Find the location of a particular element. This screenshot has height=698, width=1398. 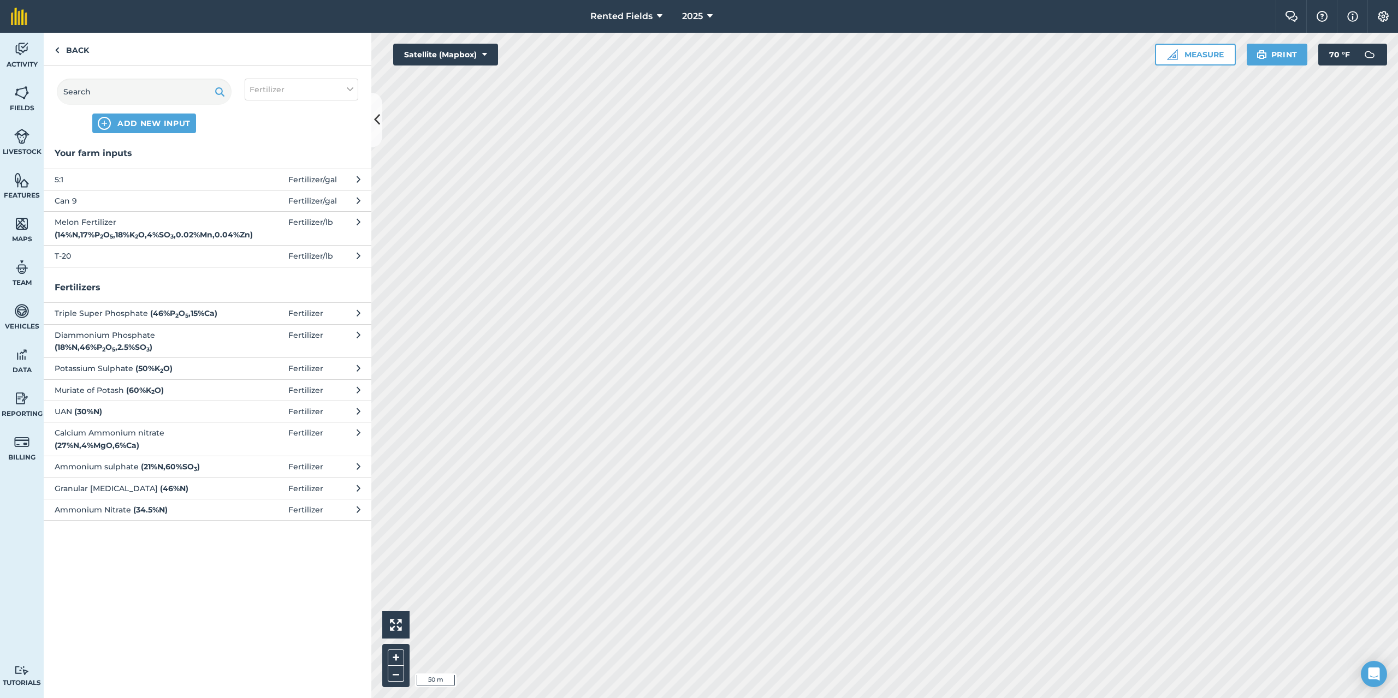

span: Can 9 is located at coordinates (144, 201).